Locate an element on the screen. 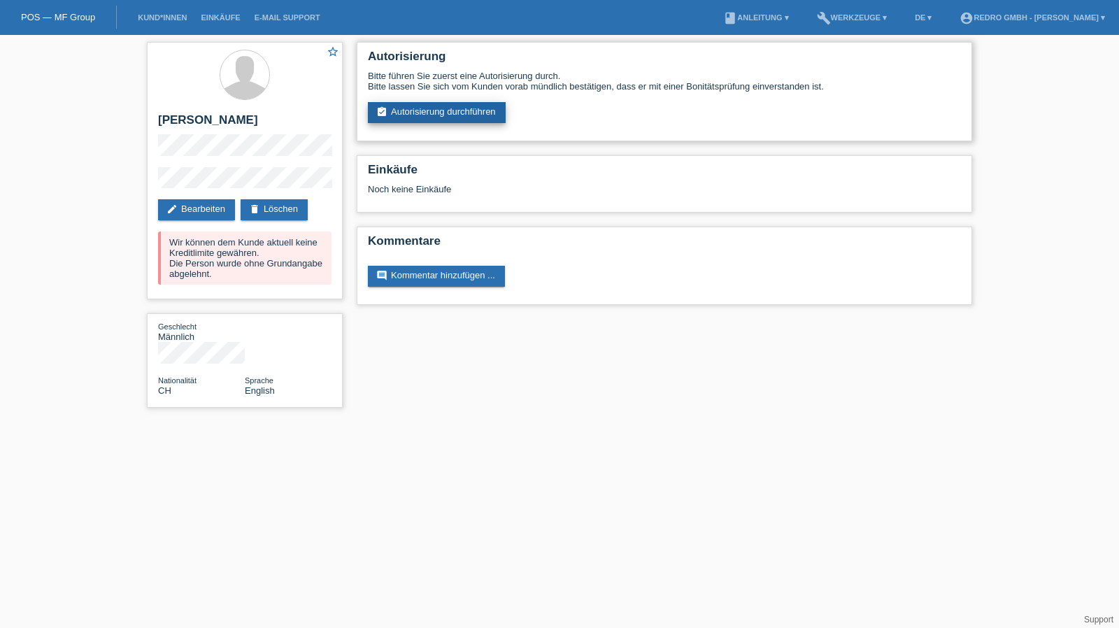 The width and height of the screenshot is (1119, 628). a: E-Mail Support is located at coordinates (287, 17).